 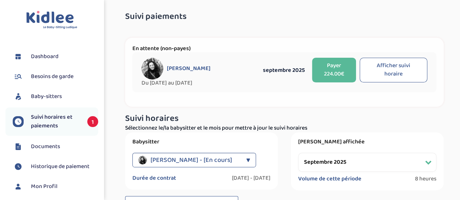 I want to click on span: Mon Profil, so click(x=44, y=187).